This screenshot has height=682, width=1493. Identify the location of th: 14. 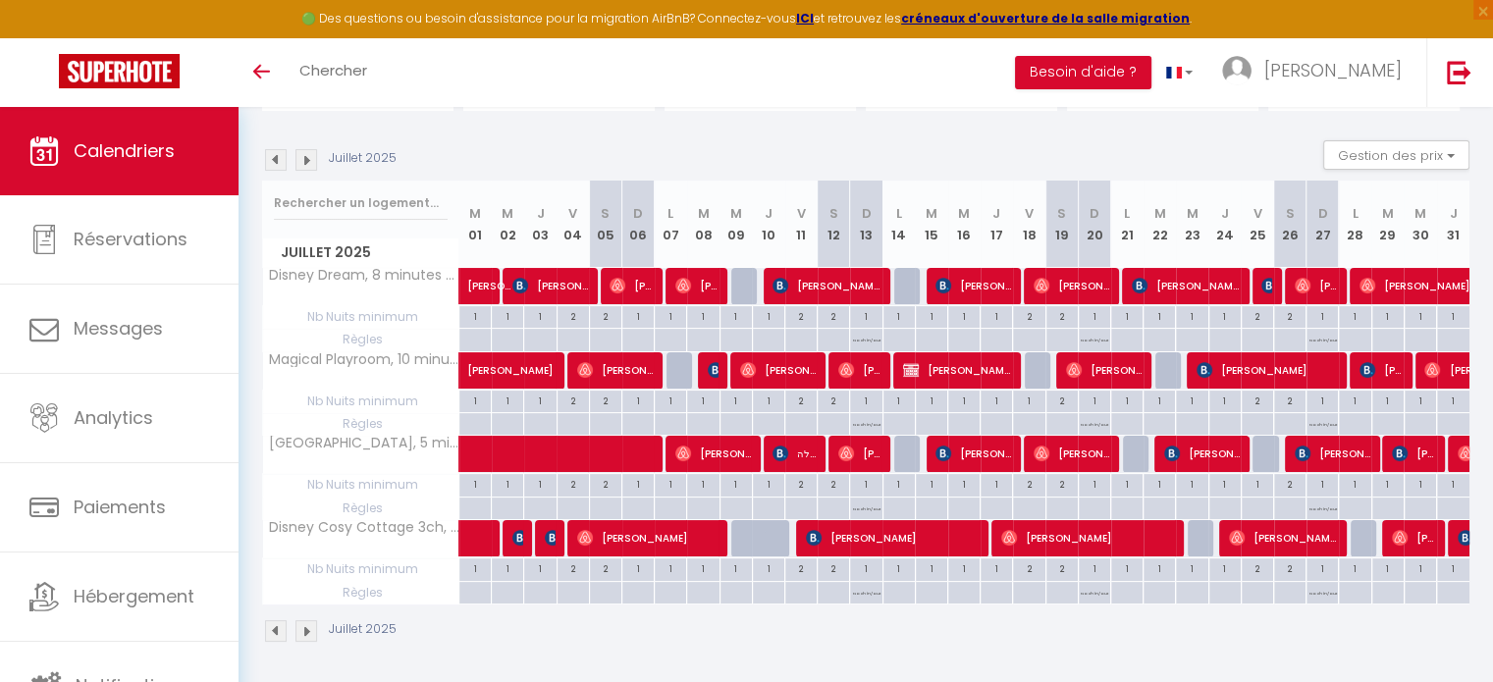
(898, 224).